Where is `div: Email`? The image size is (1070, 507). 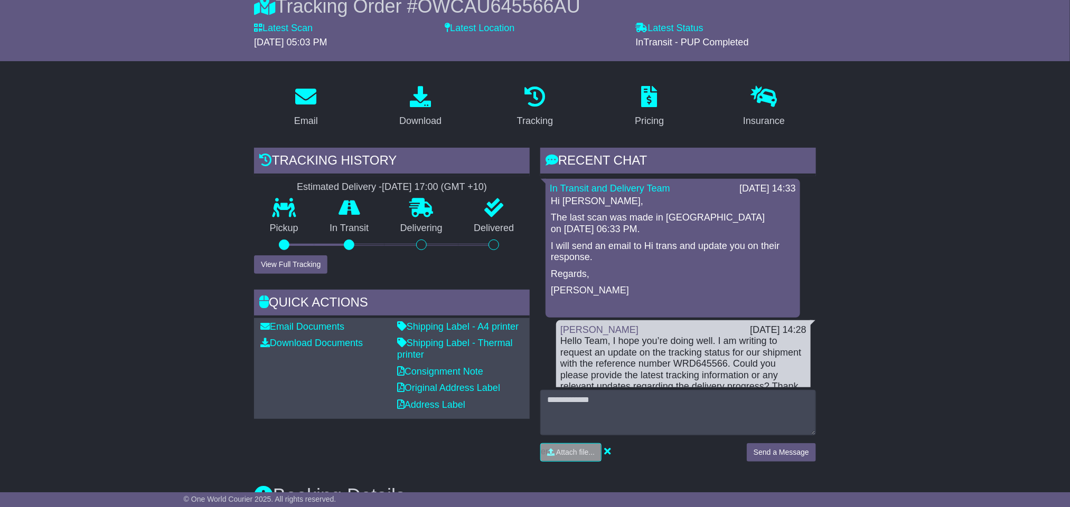
div: Email is located at coordinates (306, 121).